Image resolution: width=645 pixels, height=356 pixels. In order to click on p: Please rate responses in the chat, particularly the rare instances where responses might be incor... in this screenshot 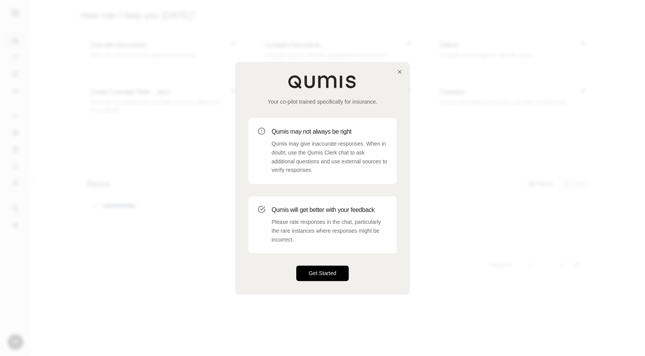, I will do `click(329, 231)`.